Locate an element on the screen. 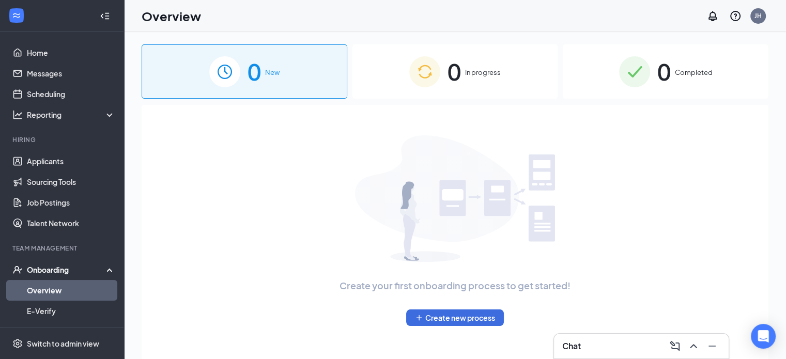  svg: UserCheck is located at coordinates (18, 270).